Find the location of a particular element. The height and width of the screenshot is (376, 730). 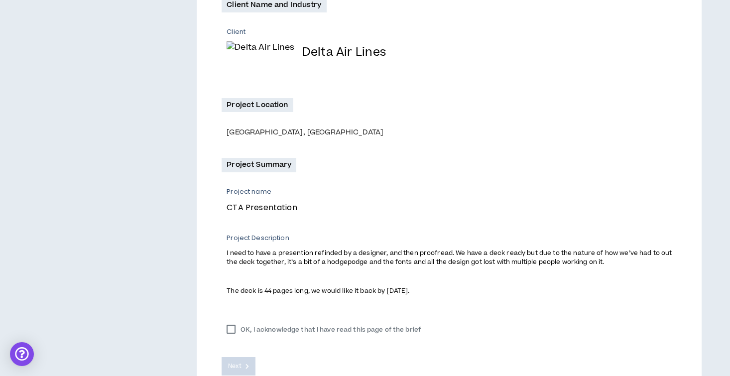

span: I need to have a presention refinded by a designer, and then proofread. We have a deck ready but ... is located at coordinates (449, 257).